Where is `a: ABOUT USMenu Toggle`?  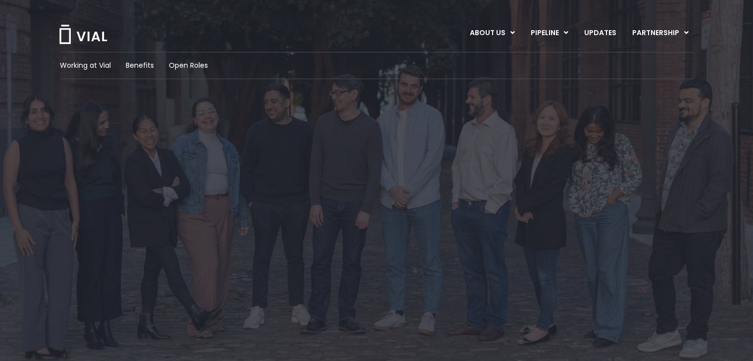 a: ABOUT USMenu Toggle is located at coordinates (492, 33).